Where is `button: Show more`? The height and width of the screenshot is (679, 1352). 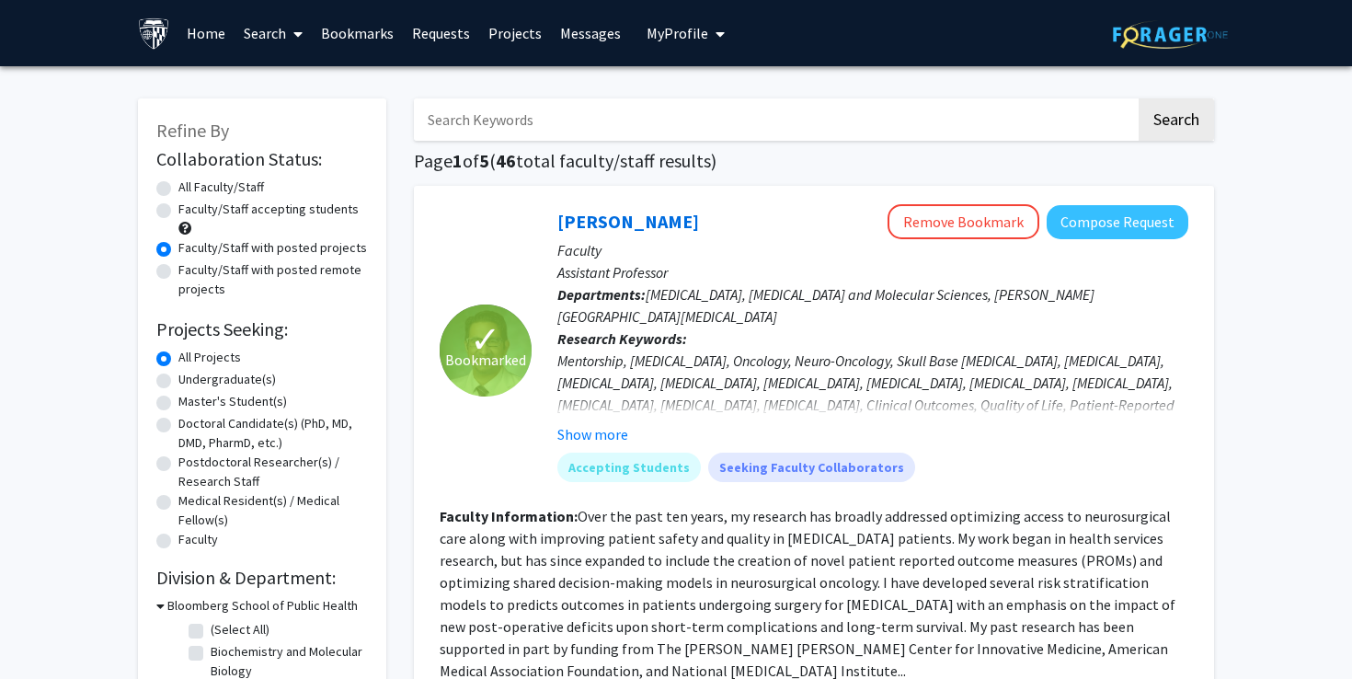
button: Show more is located at coordinates (592, 434).